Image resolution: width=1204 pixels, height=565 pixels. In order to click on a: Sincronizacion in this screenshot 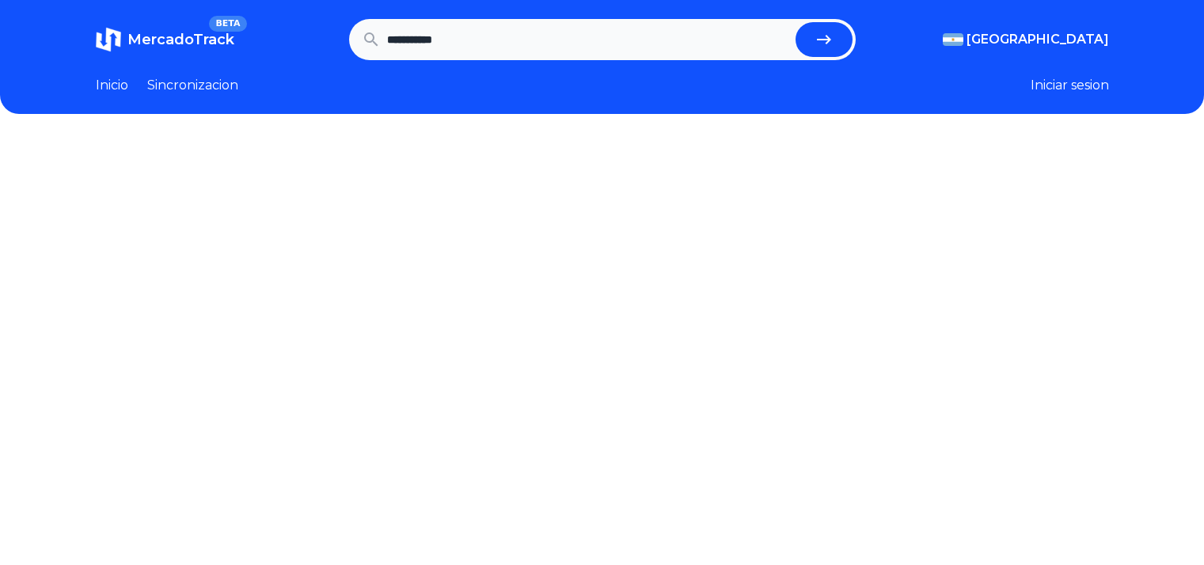, I will do `click(192, 86)`.